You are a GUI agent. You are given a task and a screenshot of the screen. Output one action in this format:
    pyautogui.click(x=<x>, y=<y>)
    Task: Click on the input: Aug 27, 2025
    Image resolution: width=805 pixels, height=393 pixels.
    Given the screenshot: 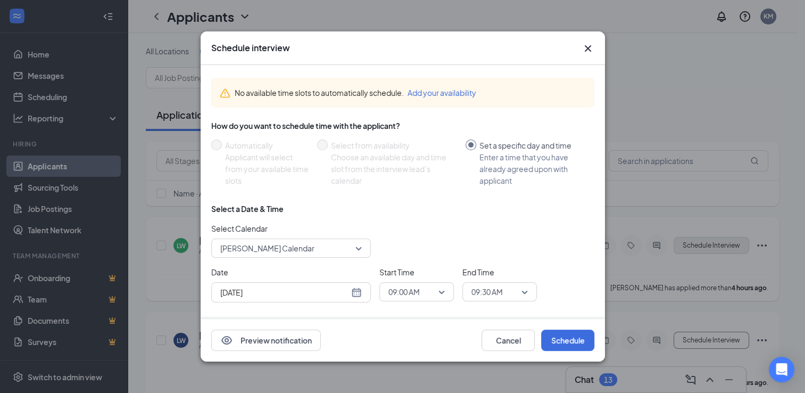 What is the action you would take?
    pyautogui.click(x=285, y=292)
    